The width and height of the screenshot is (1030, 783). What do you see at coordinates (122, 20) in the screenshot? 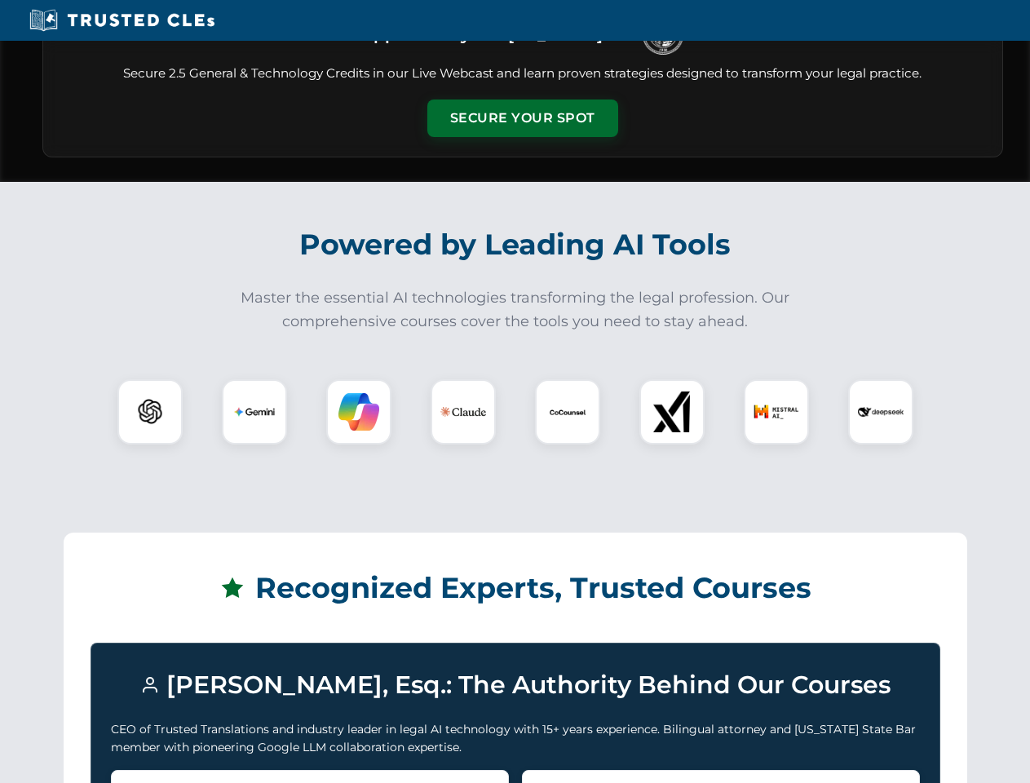
I see `img: Trusted CLEs` at bounding box center [122, 20].